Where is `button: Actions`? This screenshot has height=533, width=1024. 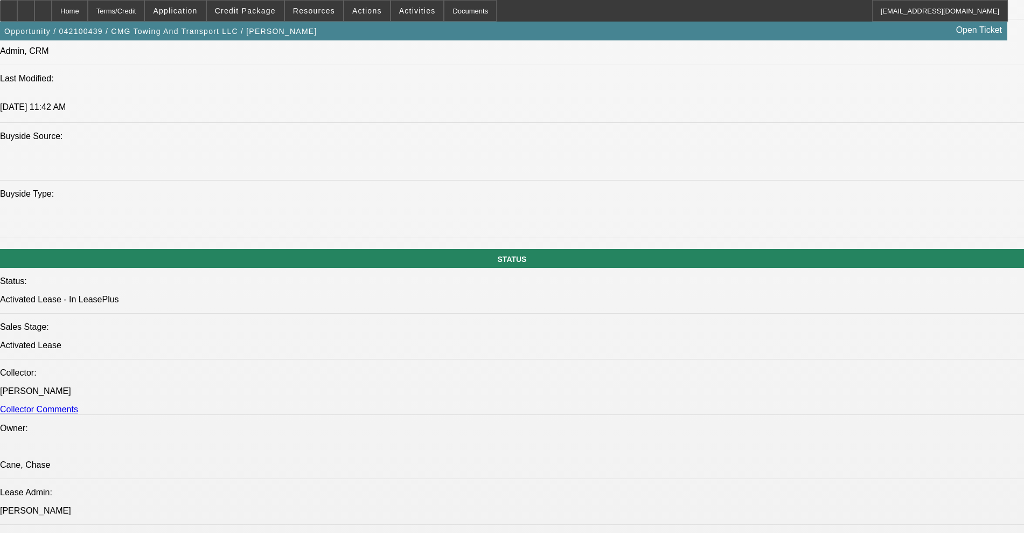 button: Actions is located at coordinates (367, 11).